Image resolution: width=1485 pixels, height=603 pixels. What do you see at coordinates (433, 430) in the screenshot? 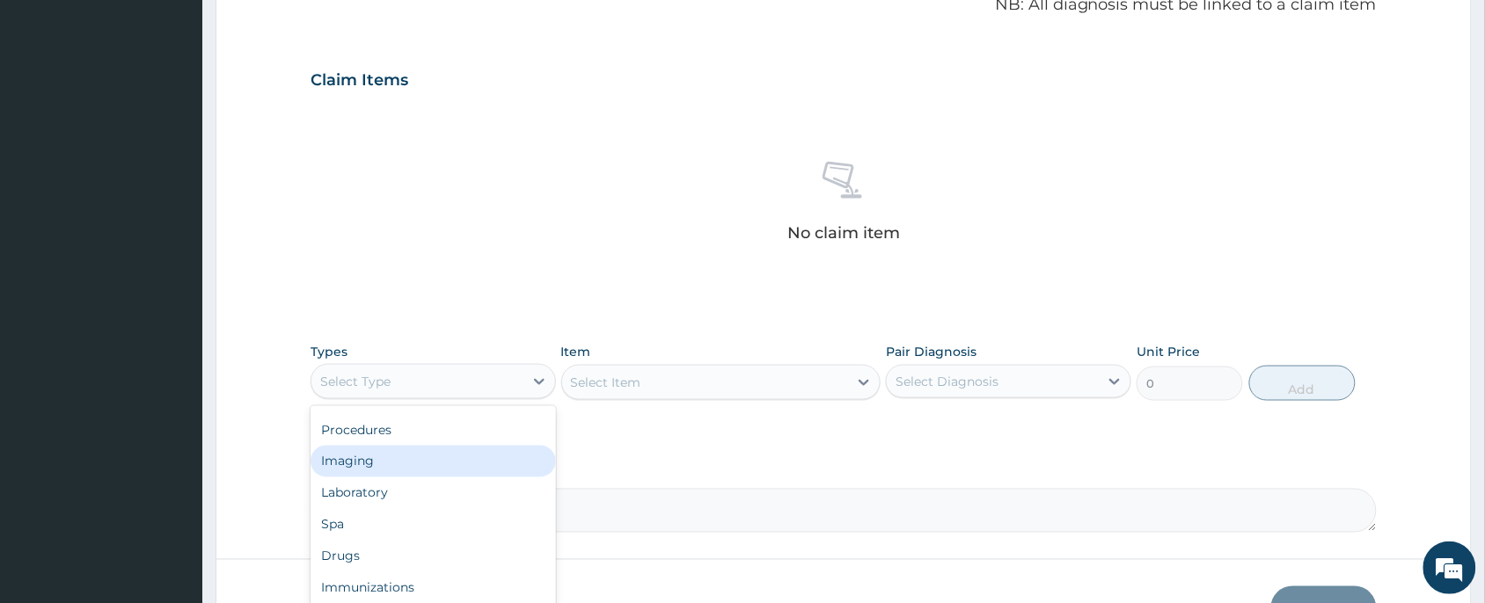
I see `div: Procedures` at bounding box center [433, 430].